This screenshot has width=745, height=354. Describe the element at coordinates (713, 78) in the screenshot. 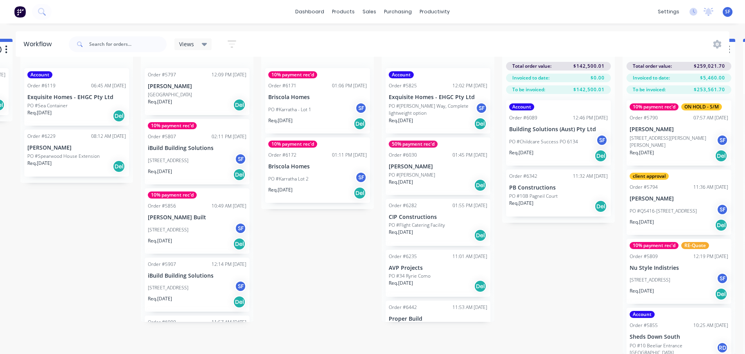

I see `span: $5,460.00` at that location.